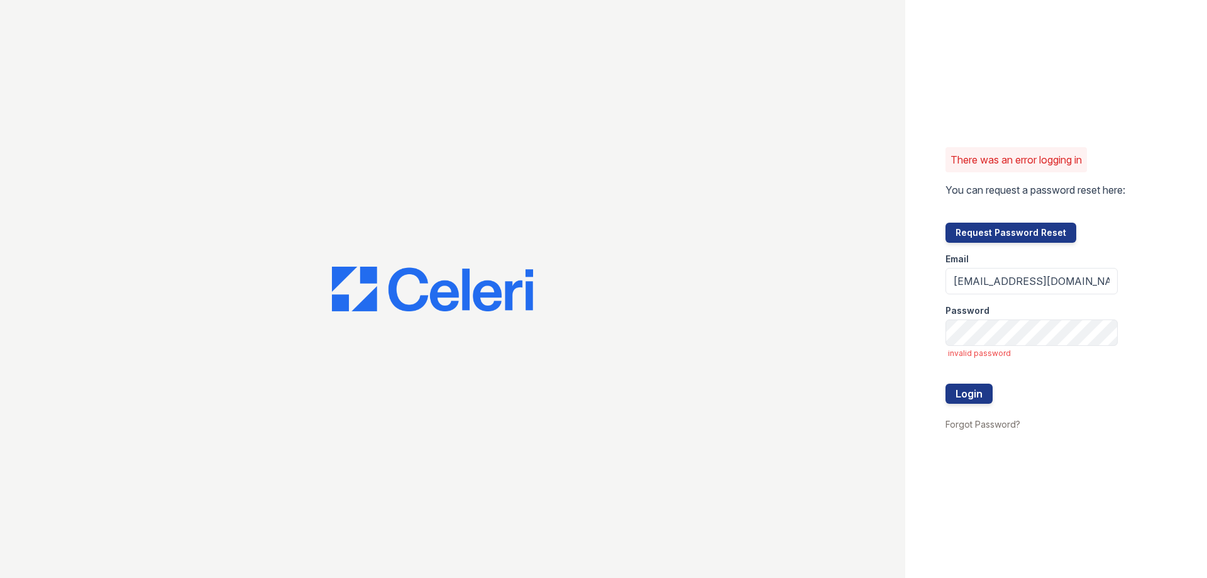 This screenshot has height=578, width=1207. Describe the element at coordinates (1016, 160) in the screenshot. I see `p: There was an error logging in` at that location.